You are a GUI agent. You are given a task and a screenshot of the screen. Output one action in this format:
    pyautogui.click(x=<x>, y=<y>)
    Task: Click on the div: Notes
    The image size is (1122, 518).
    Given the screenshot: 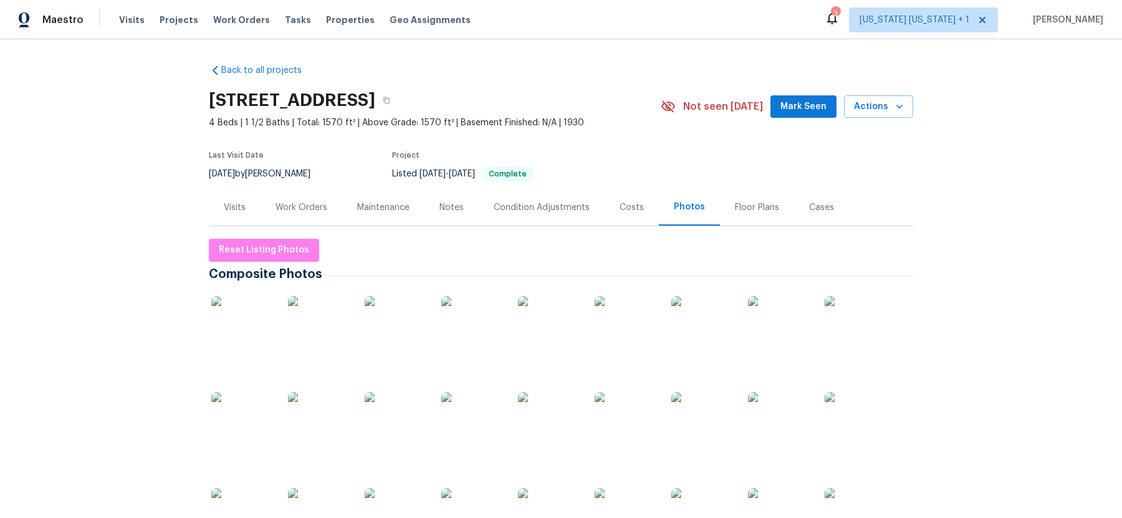 What is the action you would take?
    pyautogui.click(x=451, y=208)
    